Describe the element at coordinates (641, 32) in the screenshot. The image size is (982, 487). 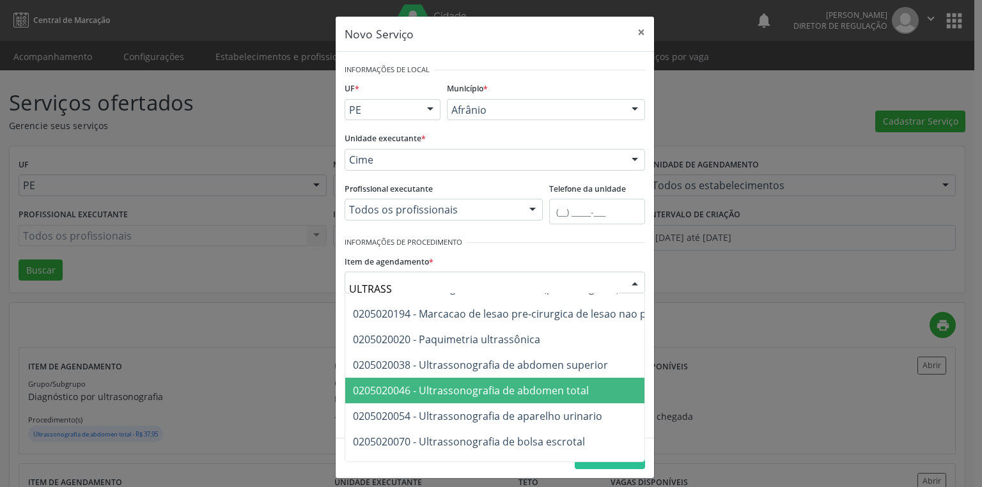
I see `button: Close` at that location.